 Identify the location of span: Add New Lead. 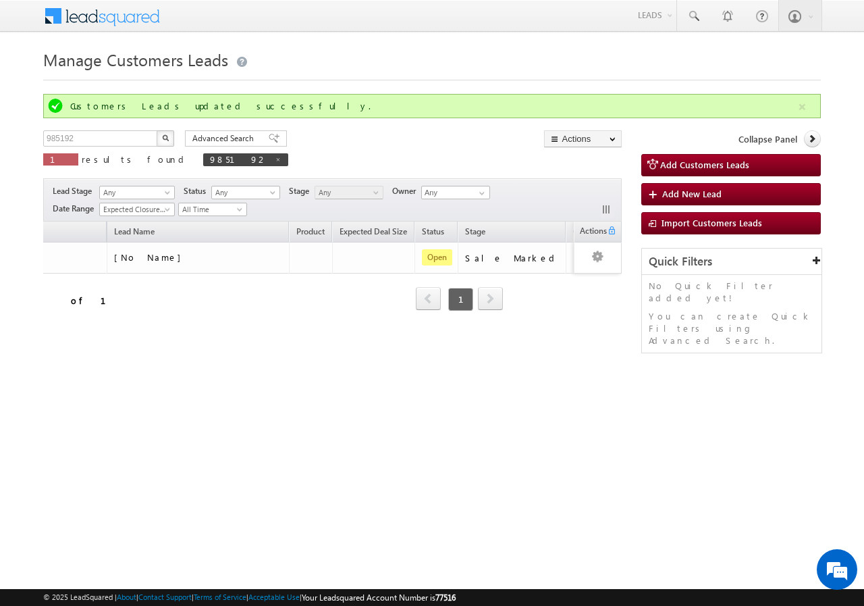
(692, 193).